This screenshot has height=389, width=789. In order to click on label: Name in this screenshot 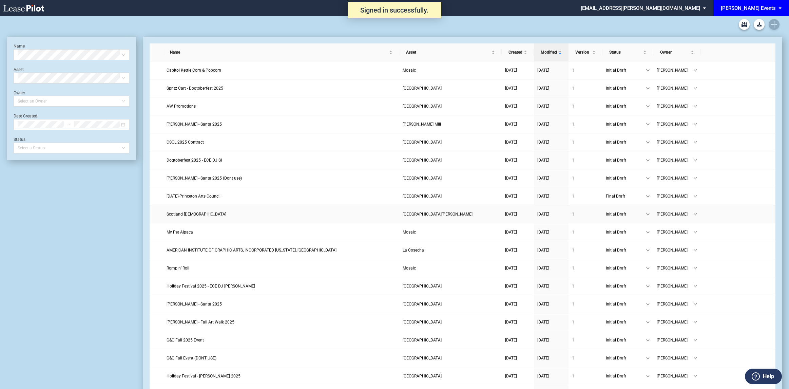, I will do `click(19, 46)`.